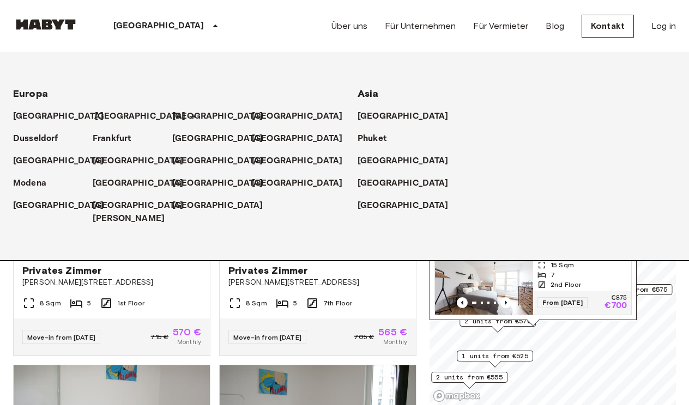 This screenshot has height=405, width=689. What do you see at coordinates (46, 25) in the screenshot?
I see `img: Habyt` at bounding box center [46, 25].